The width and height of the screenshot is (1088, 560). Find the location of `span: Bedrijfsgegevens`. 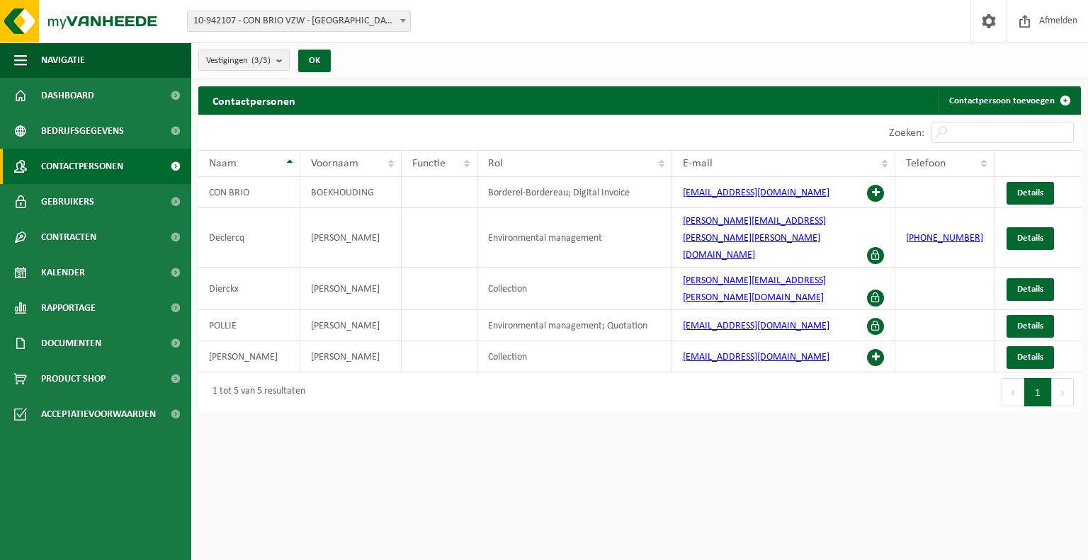

span: Bedrijfsgegevens is located at coordinates (82, 131).